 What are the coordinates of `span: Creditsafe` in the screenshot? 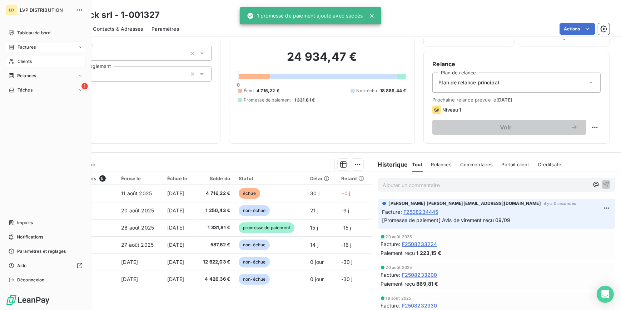 It's located at (549, 164).